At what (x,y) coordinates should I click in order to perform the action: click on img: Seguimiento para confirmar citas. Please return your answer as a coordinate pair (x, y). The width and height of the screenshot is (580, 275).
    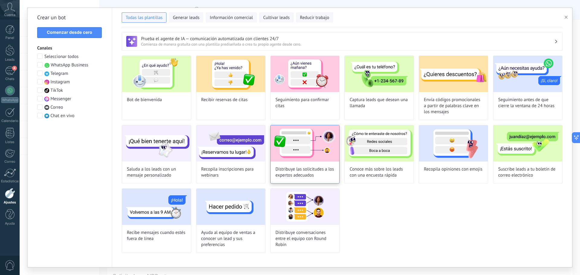
    Looking at the image, I should click on (305, 74).